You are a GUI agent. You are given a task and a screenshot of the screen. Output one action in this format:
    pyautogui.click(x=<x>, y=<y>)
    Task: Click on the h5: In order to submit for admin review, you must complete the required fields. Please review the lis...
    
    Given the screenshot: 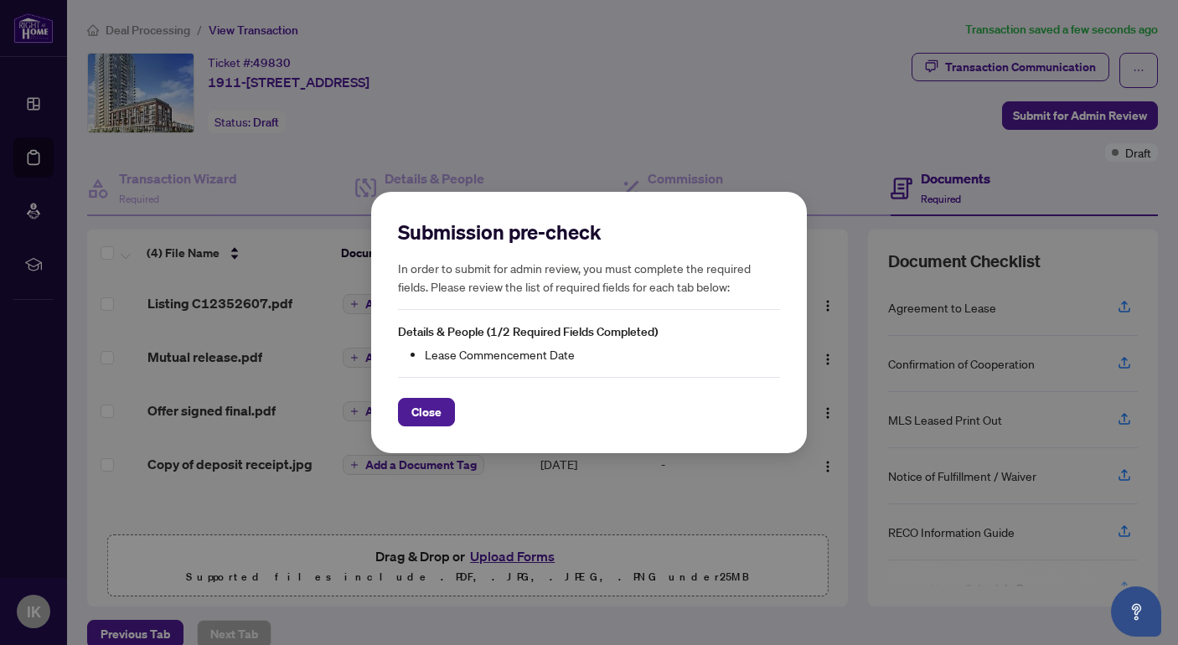 What is the action you would take?
    pyautogui.click(x=589, y=277)
    